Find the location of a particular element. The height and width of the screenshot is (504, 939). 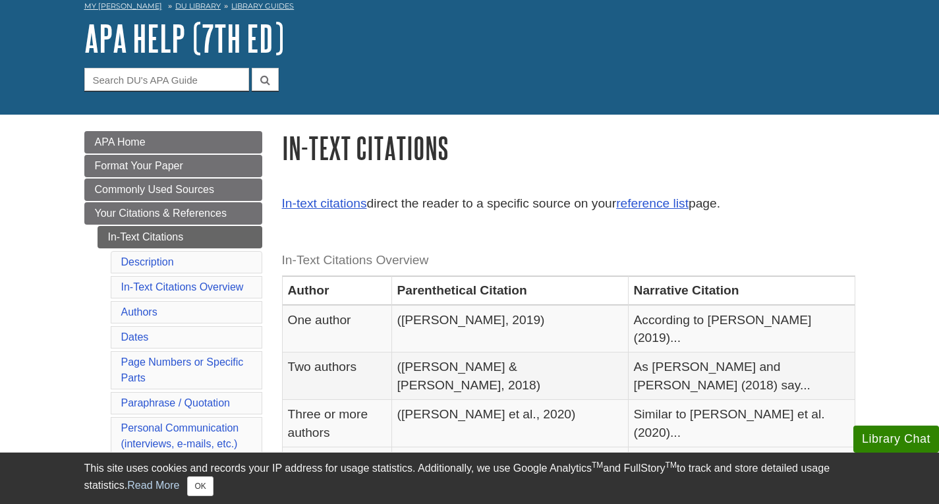

th: Author is located at coordinates (337, 291).